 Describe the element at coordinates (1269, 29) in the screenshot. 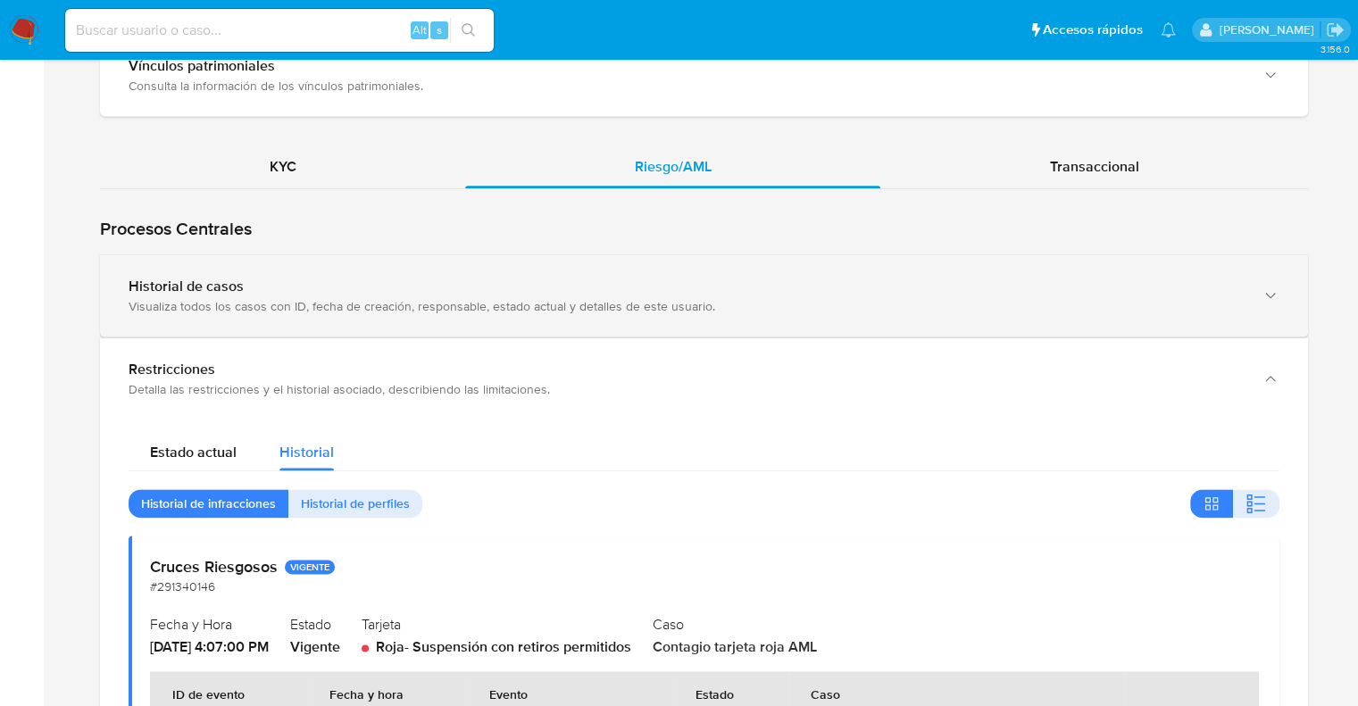

I see `p: ext_noevirar@mercadolibre.com` at that location.